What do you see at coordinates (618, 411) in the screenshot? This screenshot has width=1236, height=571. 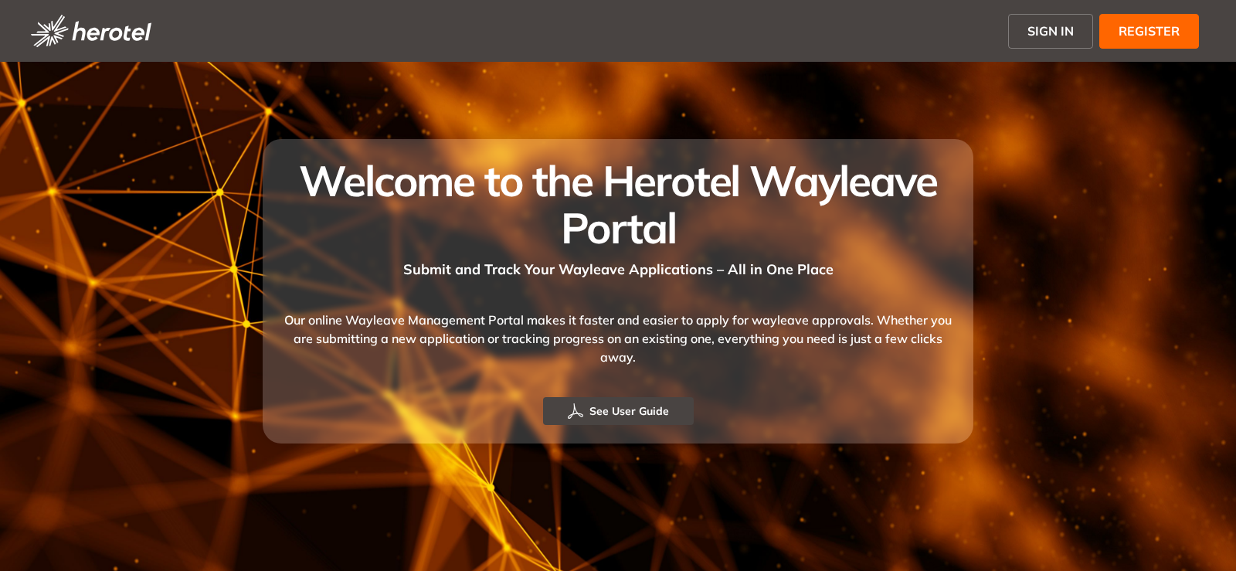 I see `button: See User Guide` at bounding box center [618, 411].